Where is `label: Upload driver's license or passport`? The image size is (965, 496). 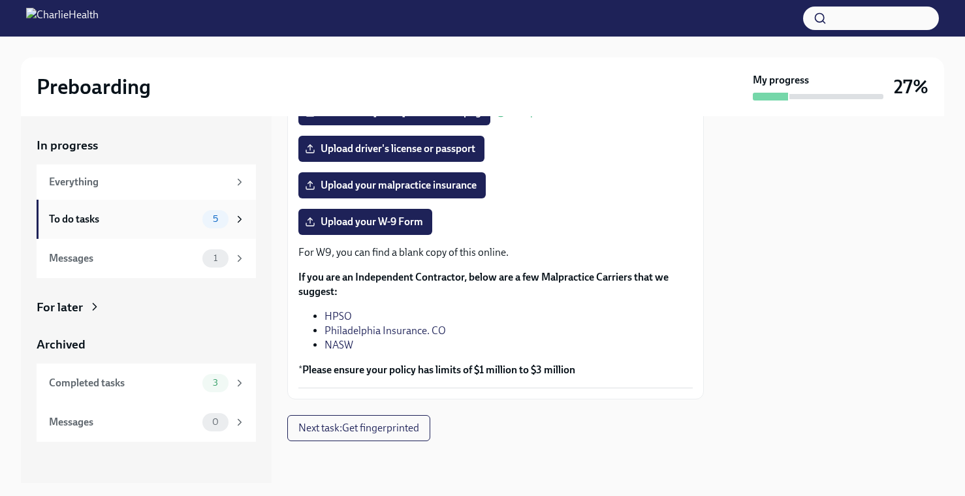 label: Upload driver's license or passport is located at coordinates (391, 149).